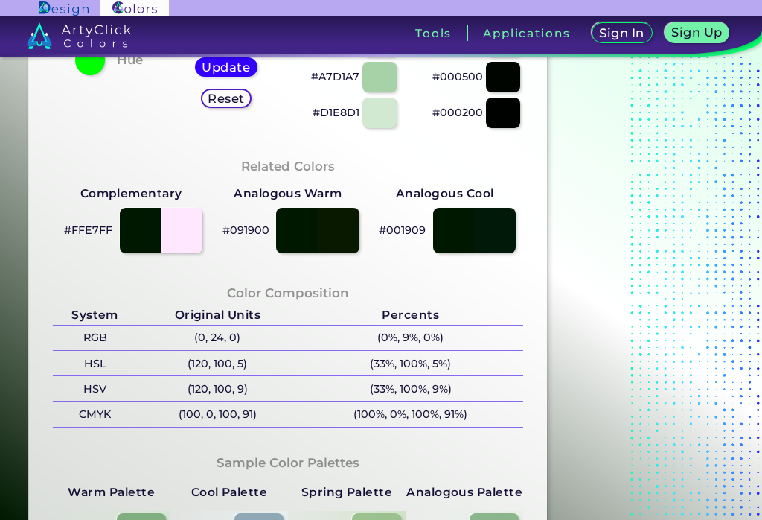 The height and width of the screenshot is (520, 762). I want to click on p: #000200, so click(458, 112).